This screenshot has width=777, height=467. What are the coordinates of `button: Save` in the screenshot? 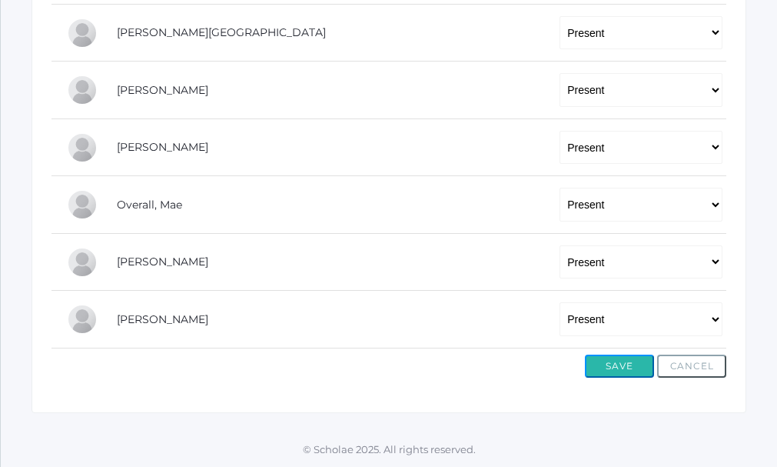 It's located at (620, 366).